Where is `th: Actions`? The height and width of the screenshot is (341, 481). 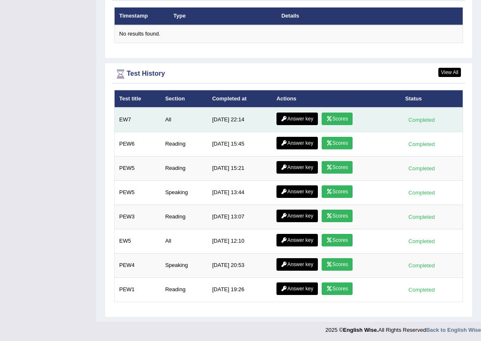 th: Actions is located at coordinates (337, 99).